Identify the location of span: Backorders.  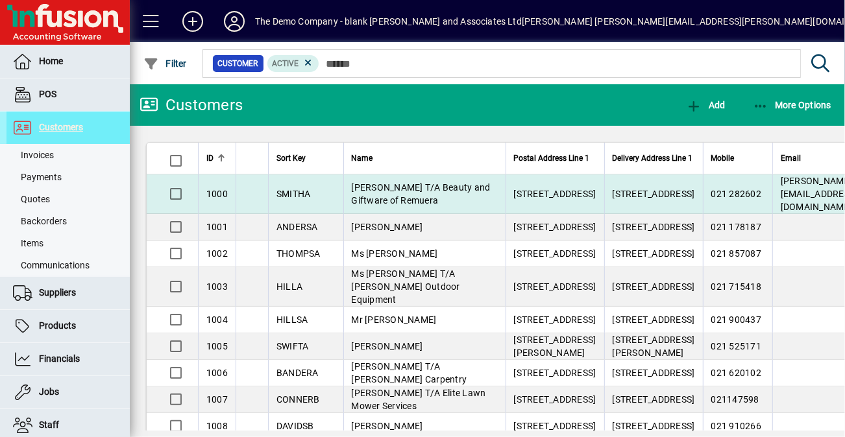
(40, 221).